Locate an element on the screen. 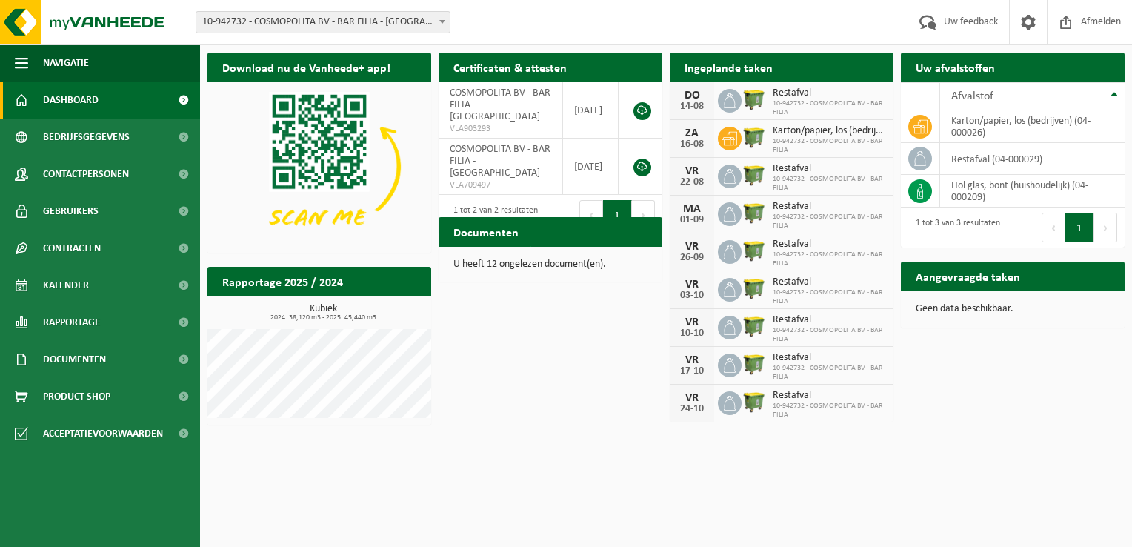 The width and height of the screenshot is (1132, 547). img: Download de VHEPlus App is located at coordinates (319, 166).